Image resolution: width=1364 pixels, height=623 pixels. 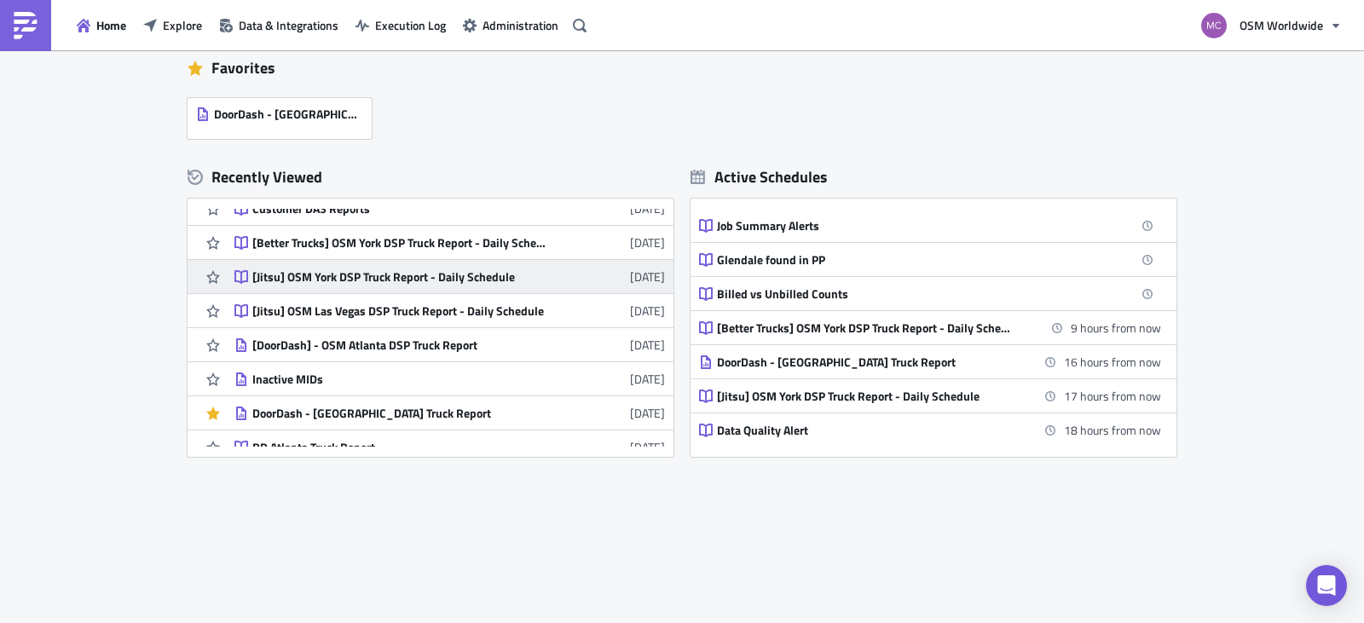 What do you see at coordinates (430, 177) in the screenshot?
I see `div: Recently Viewed` at bounding box center [430, 177].